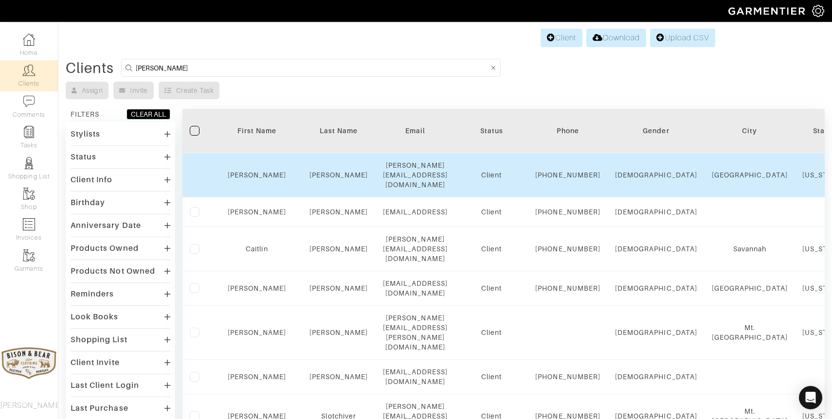 The image size is (832, 419). Describe the element at coordinates (29, 39) in the screenshot. I see `img: dashboard-icon-dbcd8f5a0b271acd01030246c82b418ddd0df26cd7fceb0bd07c9910d44c42f6.png` at that location.